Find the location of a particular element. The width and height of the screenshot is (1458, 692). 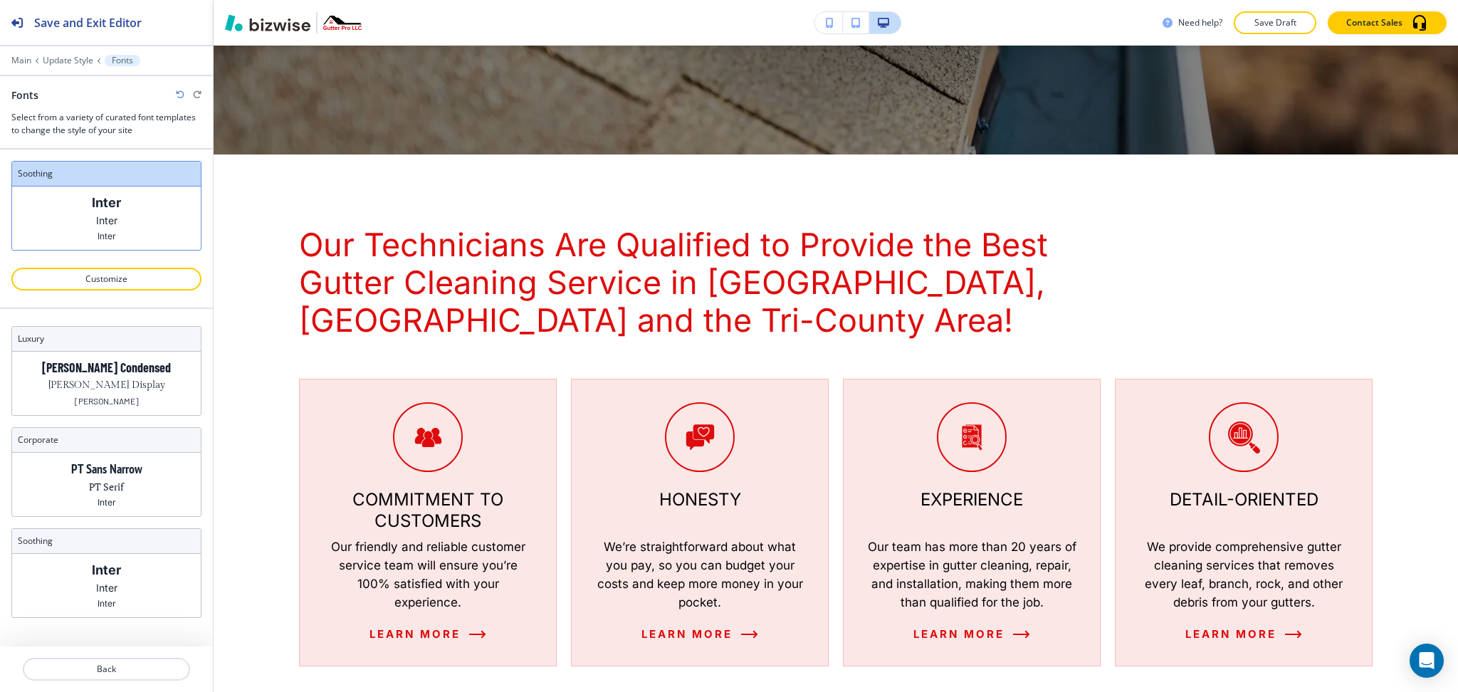

p: PT Serif is located at coordinates (106, 486).